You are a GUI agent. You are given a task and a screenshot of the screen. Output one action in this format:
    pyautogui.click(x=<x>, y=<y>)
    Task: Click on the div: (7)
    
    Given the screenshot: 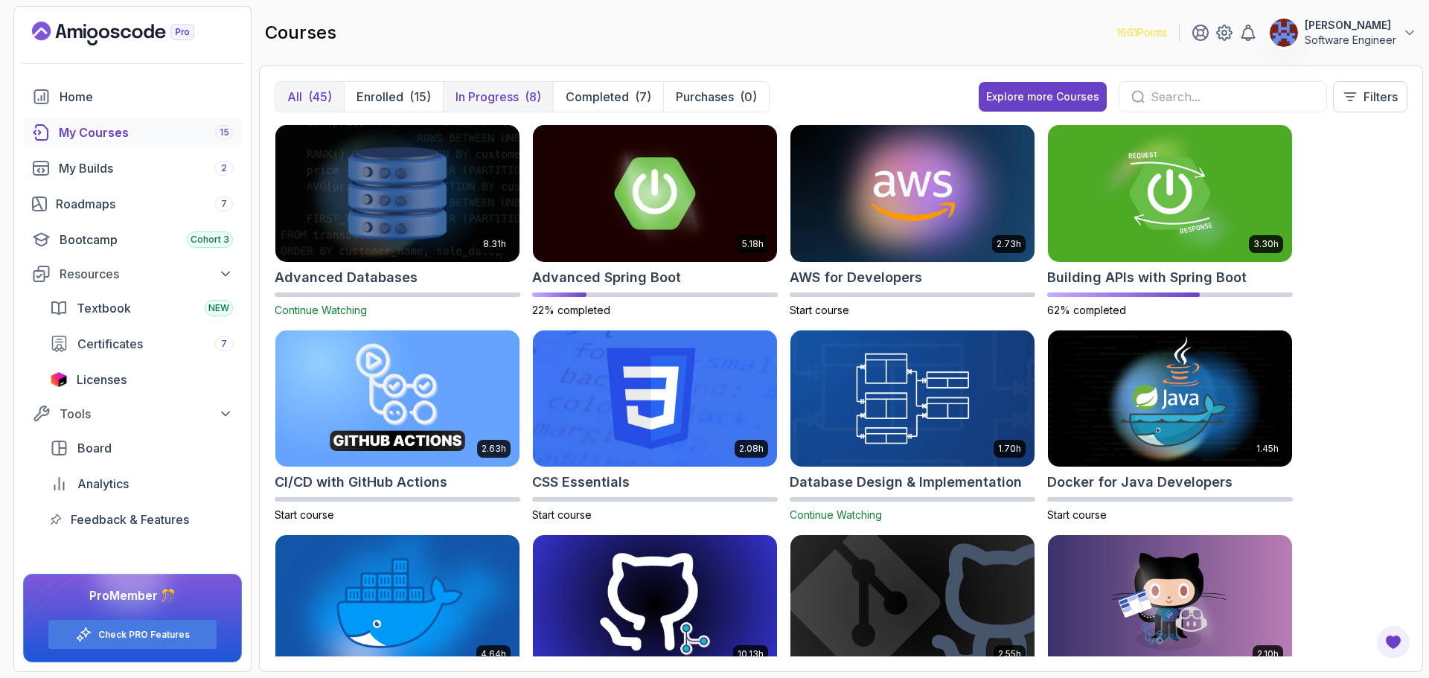 What is the action you would take?
    pyautogui.click(x=643, y=97)
    